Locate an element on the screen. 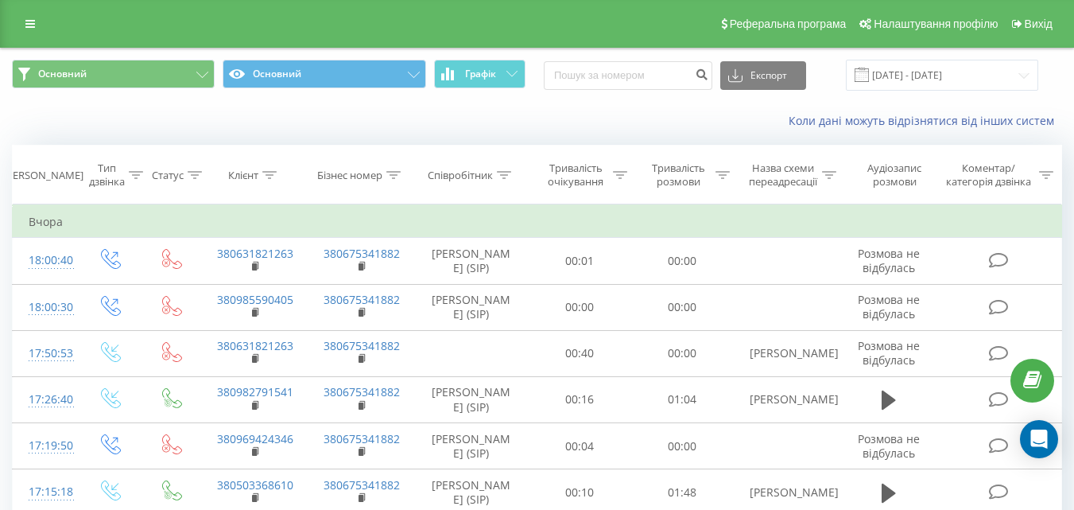 The height and width of the screenshot is (510, 1074). span: Реферальна програма is located at coordinates (788, 24).